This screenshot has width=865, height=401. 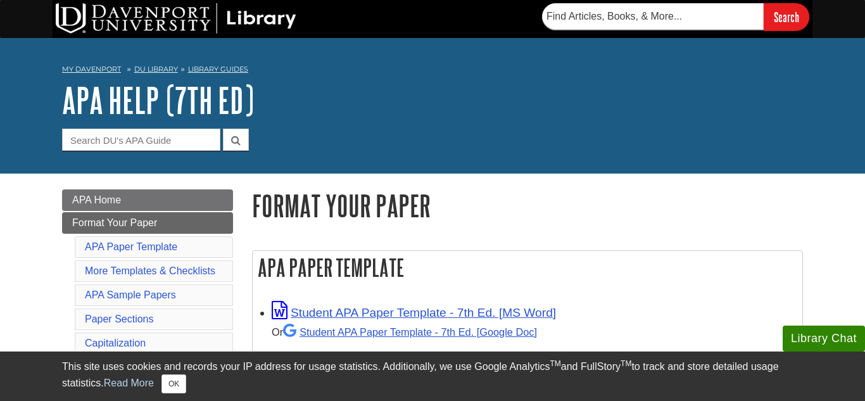 I want to click on a: Library Guides, so click(x=218, y=69).